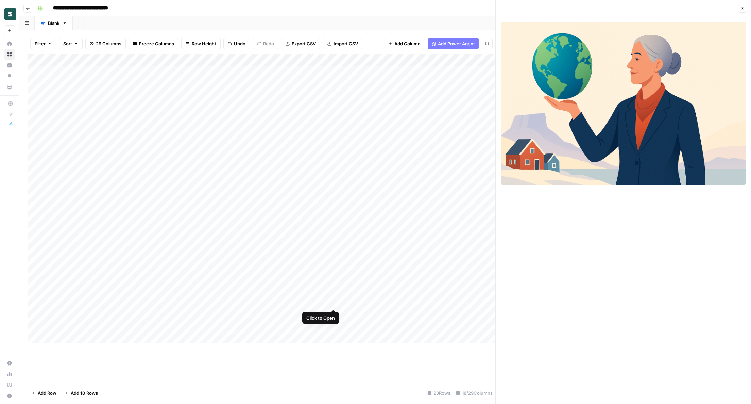 The width and height of the screenshot is (751, 404). I want to click on span: Filter, so click(40, 44).